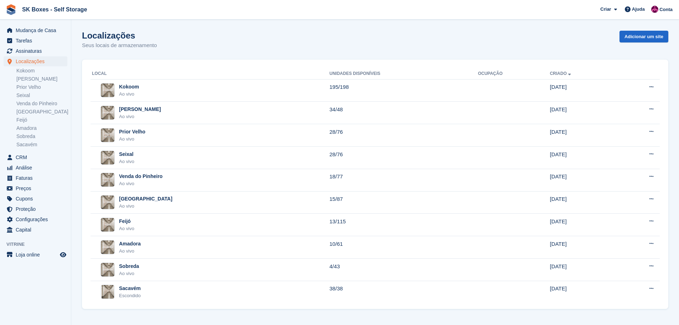 Image resolution: width=679 pixels, height=325 pixels. Describe the element at coordinates (129, 87) in the screenshot. I see `div: Kokoom` at that location.